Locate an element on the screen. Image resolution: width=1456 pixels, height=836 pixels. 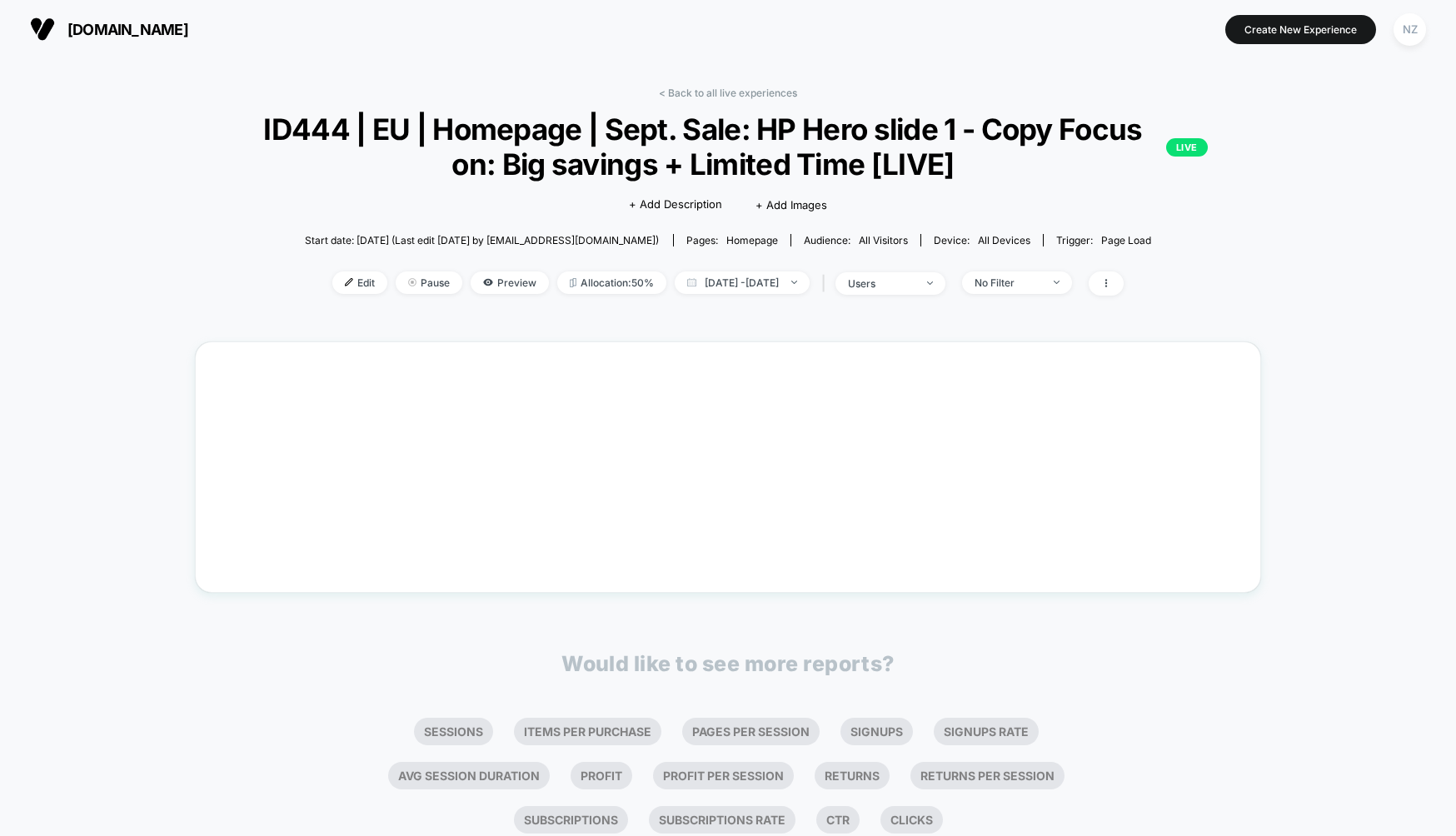
img: rebalance is located at coordinates (573, 282).